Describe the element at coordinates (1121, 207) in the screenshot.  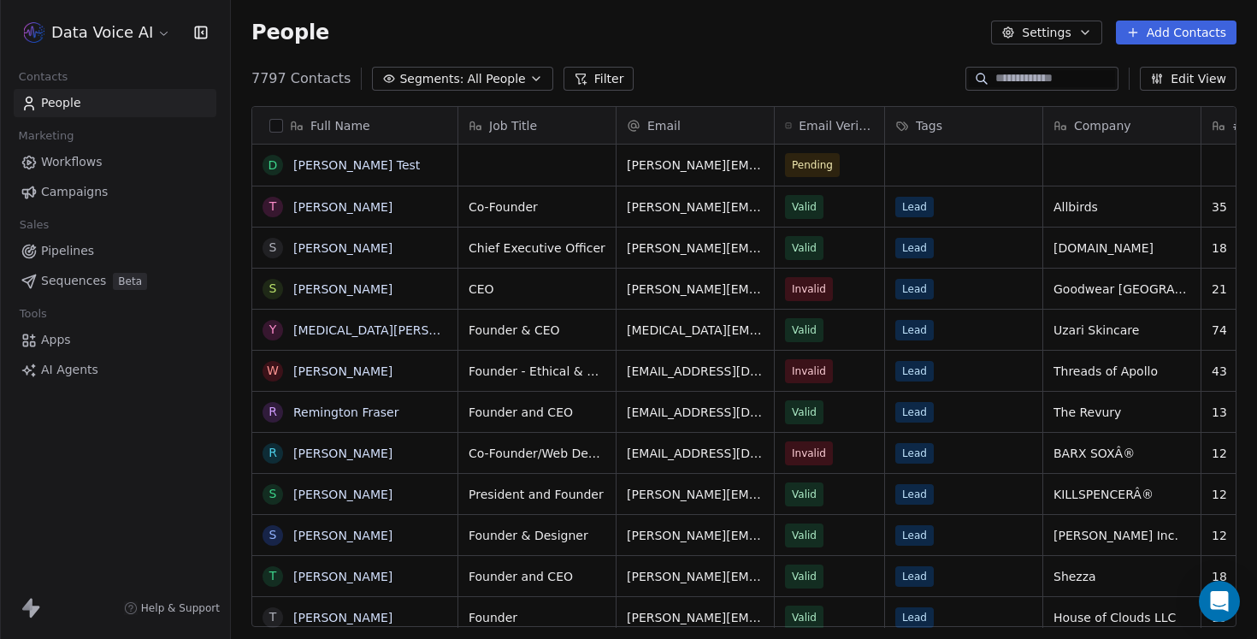
I see `span: Allbirds` at that location.